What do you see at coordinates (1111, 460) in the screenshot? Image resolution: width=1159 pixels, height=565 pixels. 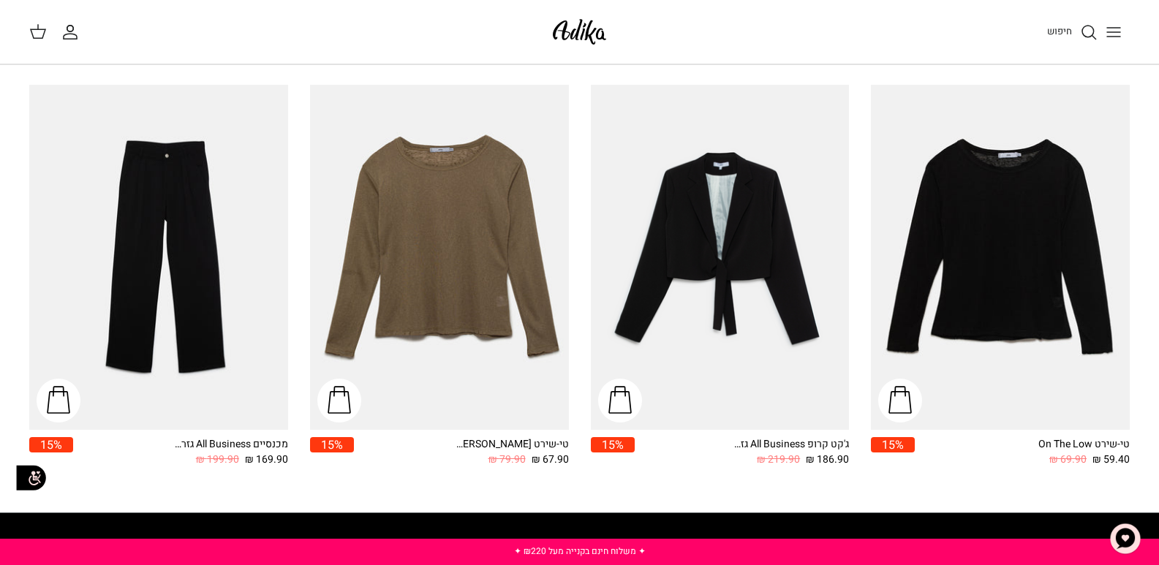 I see `span: 59.40 ₪` at bounding box center [1111, 460].